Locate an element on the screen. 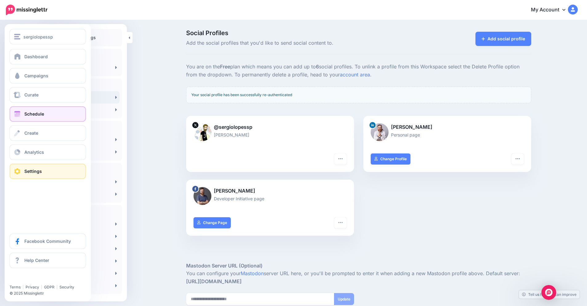  div: Your social profile has been successfully re-authenticated is located at coordinates (358, 95).